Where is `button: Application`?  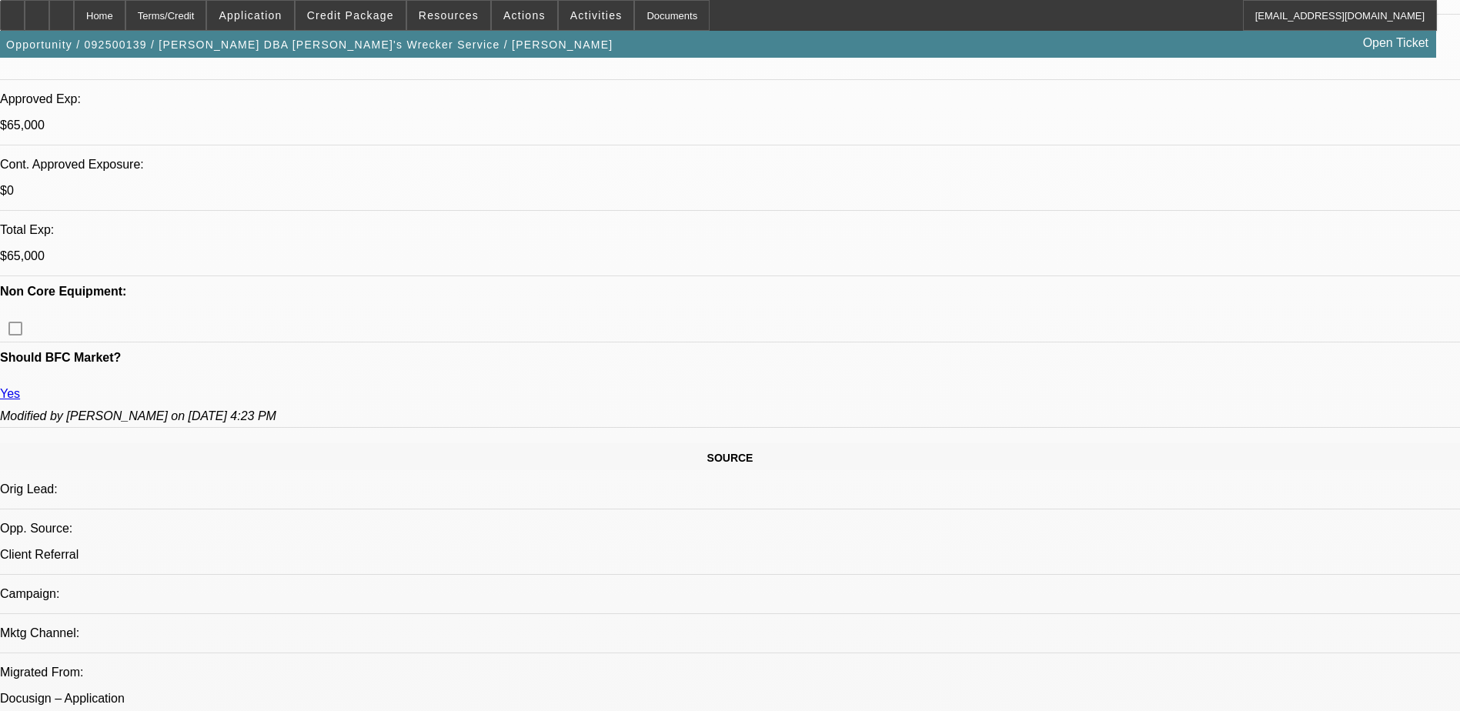
button: Application is located at coordinates (250, 15).